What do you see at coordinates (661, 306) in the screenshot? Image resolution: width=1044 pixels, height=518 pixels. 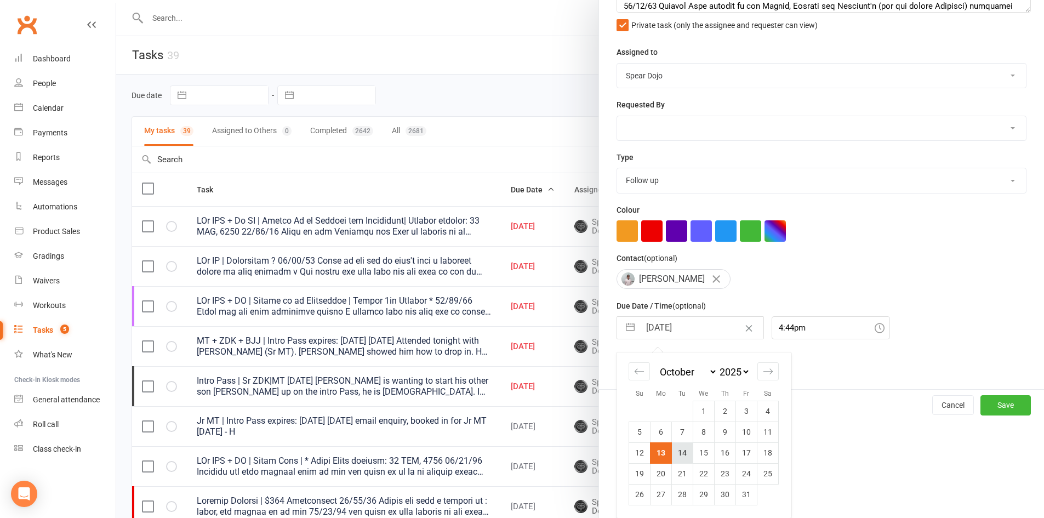 I see `label: Due Date / Time` at bounding box center [661, 306].